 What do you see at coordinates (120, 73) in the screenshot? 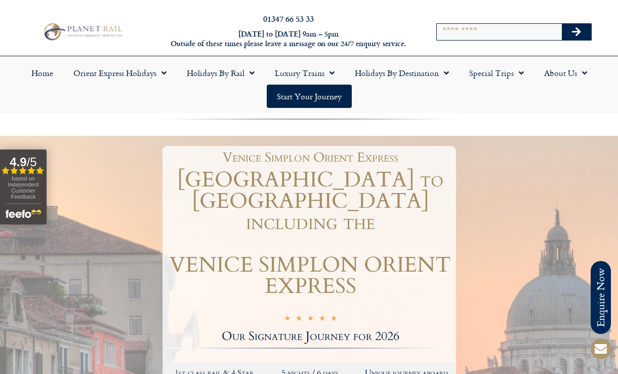
I see `a: Orient Express Holidays` at bounding box center [120, 73].